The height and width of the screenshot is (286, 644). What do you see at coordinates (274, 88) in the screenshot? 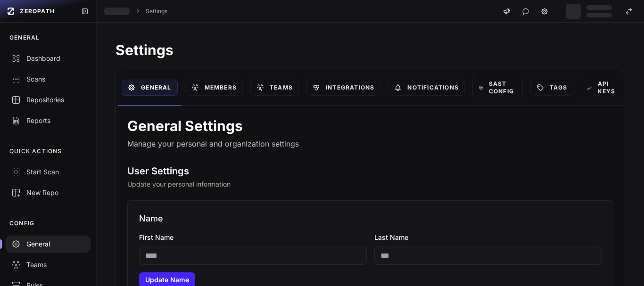
I see `a: Teams` at bounding box center [274, 88].